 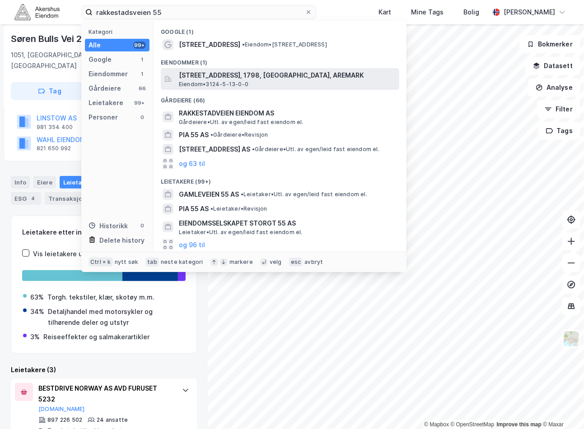 I want to click on div: Delete history, so click(x=122, y=241).